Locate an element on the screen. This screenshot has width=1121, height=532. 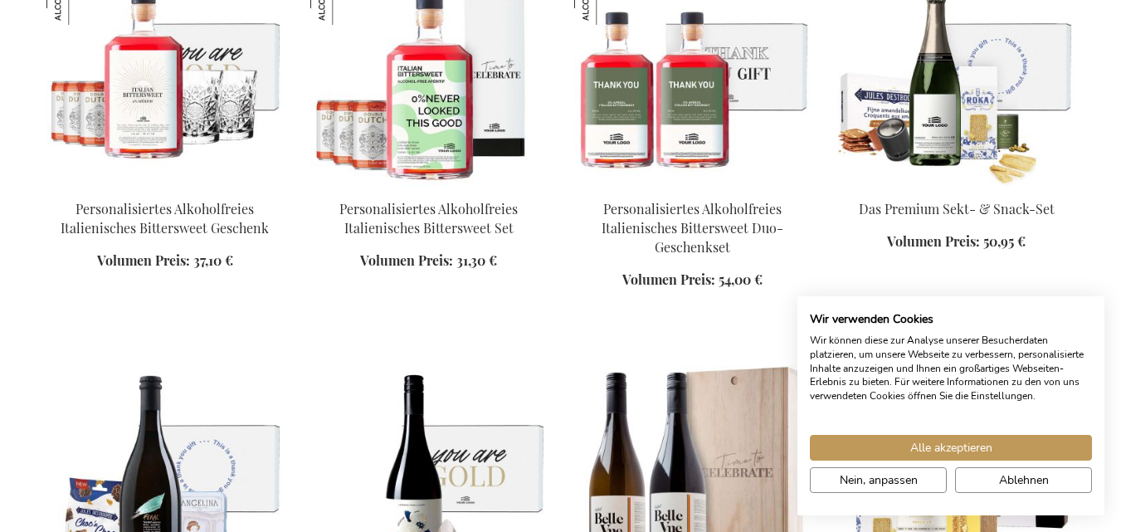
p: Wir können diese zur Analyse unserer Besucherdaten platzieren, um unsere Webseite zu verbessern, ... is located at coordinates (951, 368).